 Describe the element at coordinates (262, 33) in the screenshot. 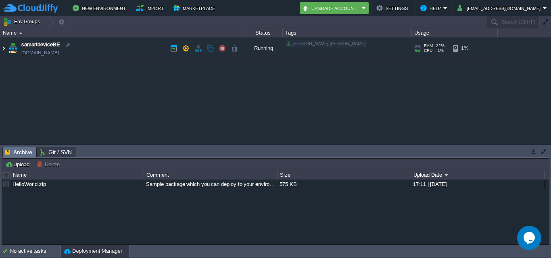

I see `div: Status` at that location.